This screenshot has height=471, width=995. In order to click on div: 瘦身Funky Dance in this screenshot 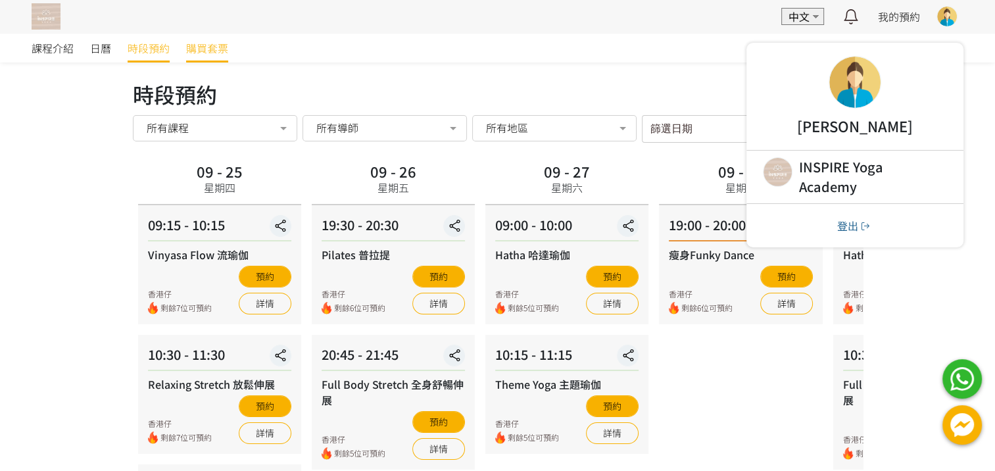, I will do `click(741, 255)`.